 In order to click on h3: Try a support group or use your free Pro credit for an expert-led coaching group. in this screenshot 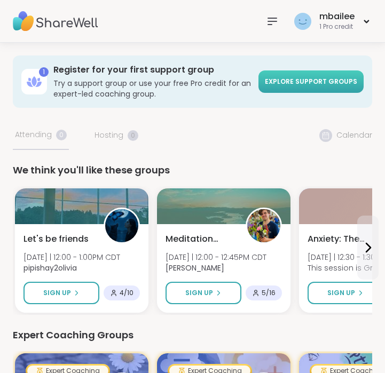, I will do `click(153, 89)`.